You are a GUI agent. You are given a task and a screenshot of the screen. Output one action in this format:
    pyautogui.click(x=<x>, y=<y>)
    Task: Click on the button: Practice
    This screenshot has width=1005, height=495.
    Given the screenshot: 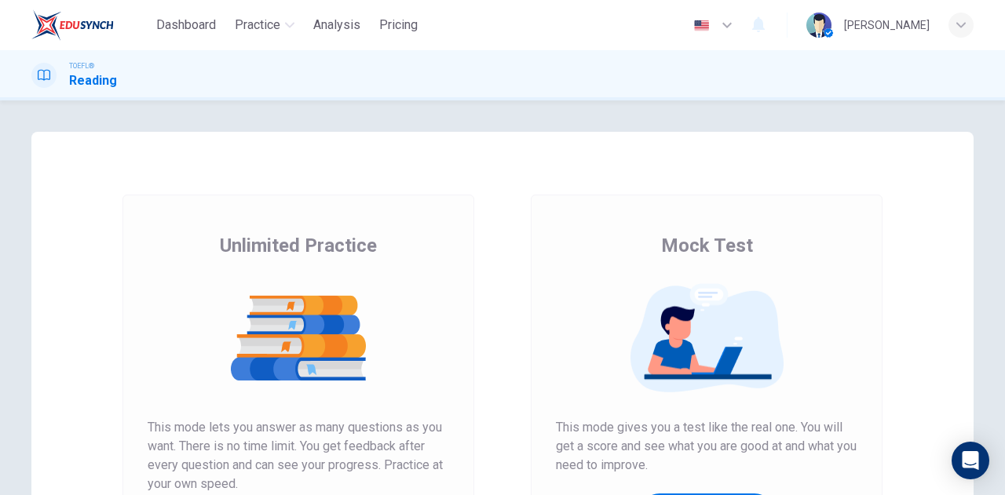 What is the action you would take?
    pyautogui.click(x=265, y=25)
    